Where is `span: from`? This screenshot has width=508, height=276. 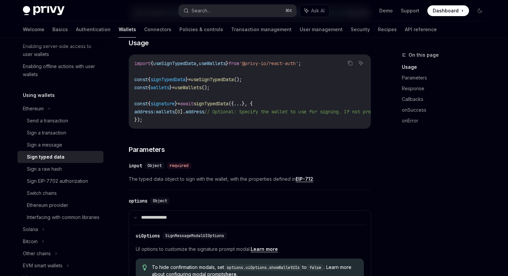
span: from is located at coordinates (234, 63).